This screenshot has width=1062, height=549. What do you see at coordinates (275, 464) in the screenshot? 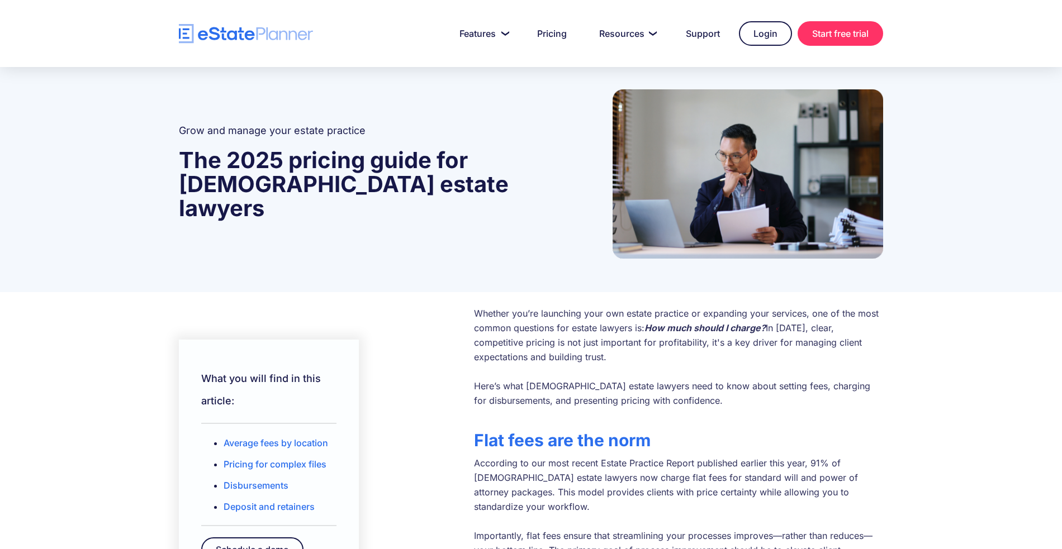
I see `a: Pricing for complex files` at bounding box center [275, 464].